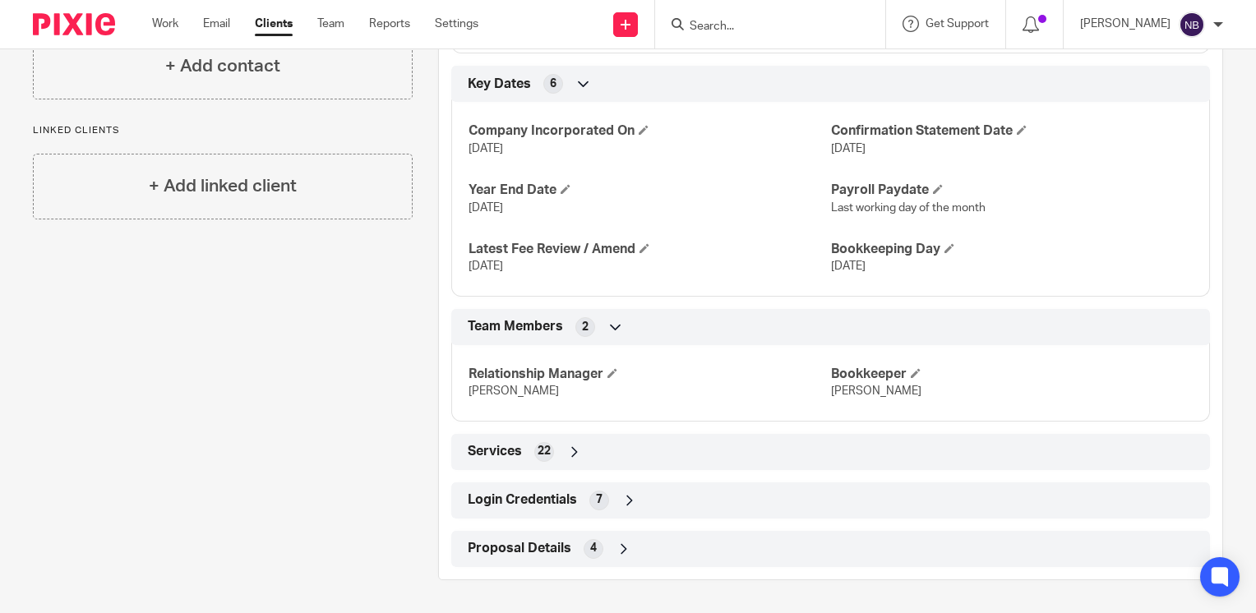 Image resolution: width=1256 pixels, height=613 pixels. Describe the element at coordinates (762, 27) in the screenshot. I see `input: Search` at that location.